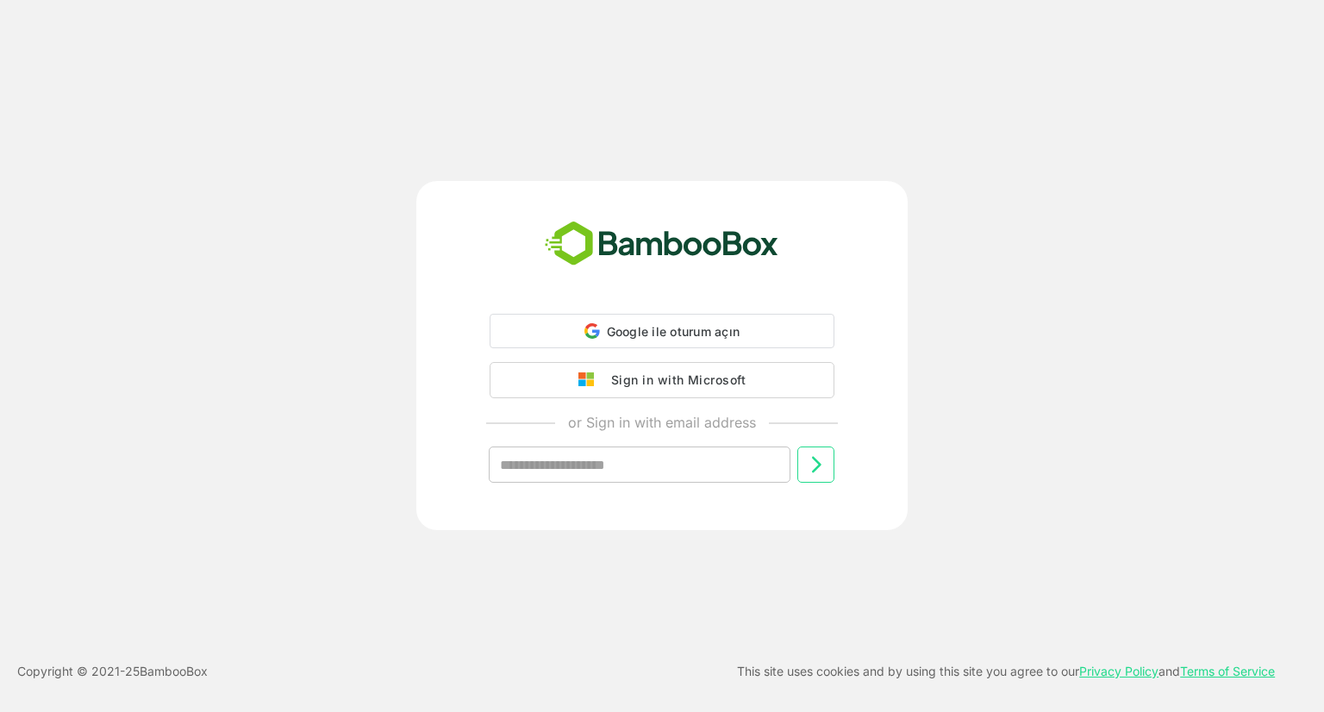  Describe the element at coordinates (661, 244) in the screenshot. I see `img: bamboobox` at that location.